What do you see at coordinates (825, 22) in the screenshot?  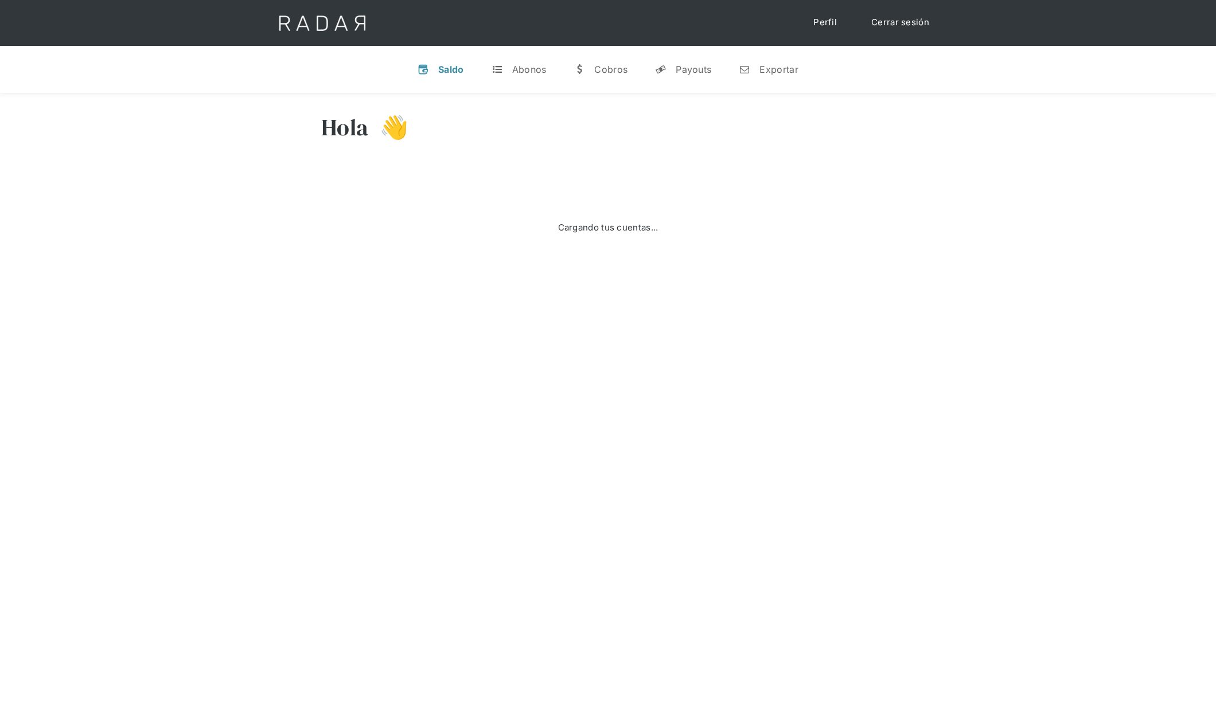 I see `a: Perfil` at bounding box center [825, 22].